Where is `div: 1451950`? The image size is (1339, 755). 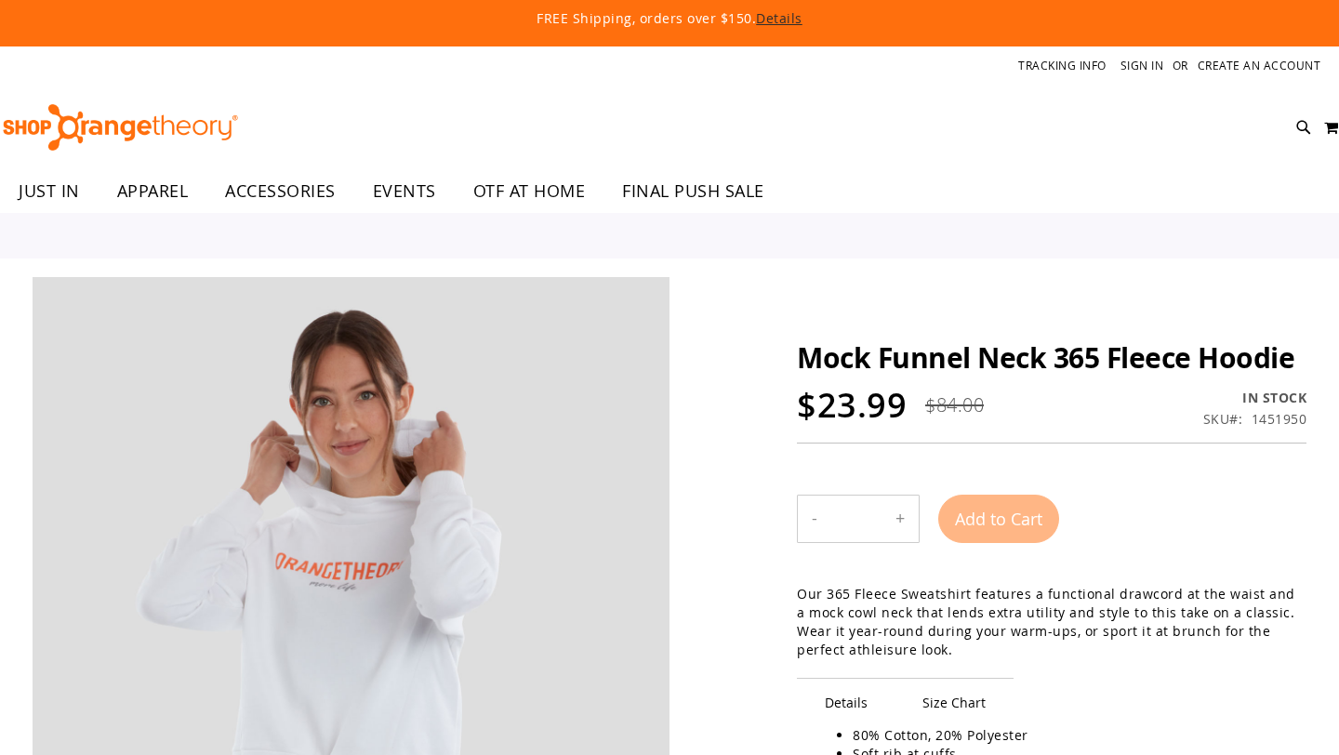 div: 1451950 is located at coordinates (1280, 419).